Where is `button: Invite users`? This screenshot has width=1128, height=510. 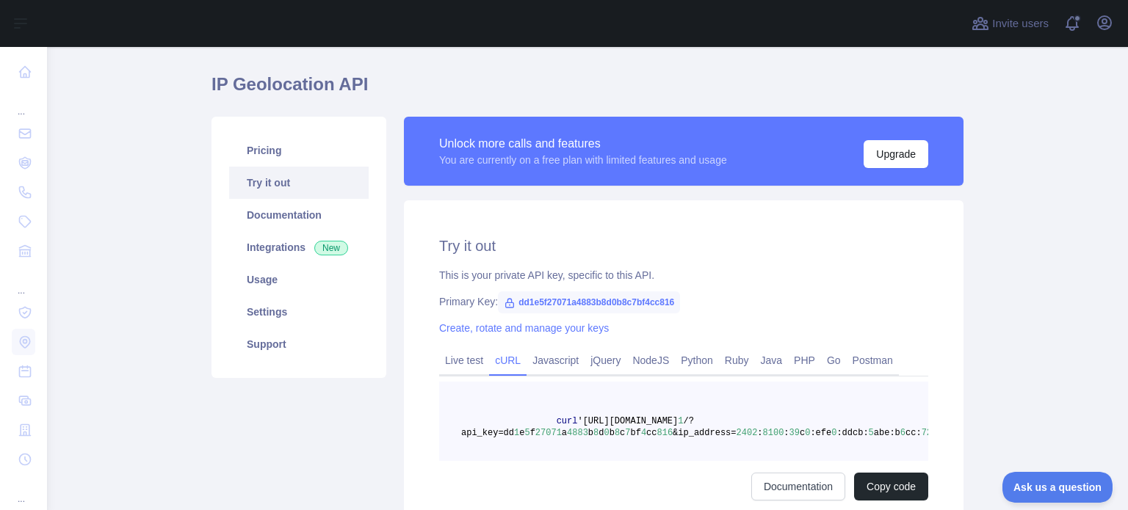
button: Invite users is located at coordinates (1010, 24).